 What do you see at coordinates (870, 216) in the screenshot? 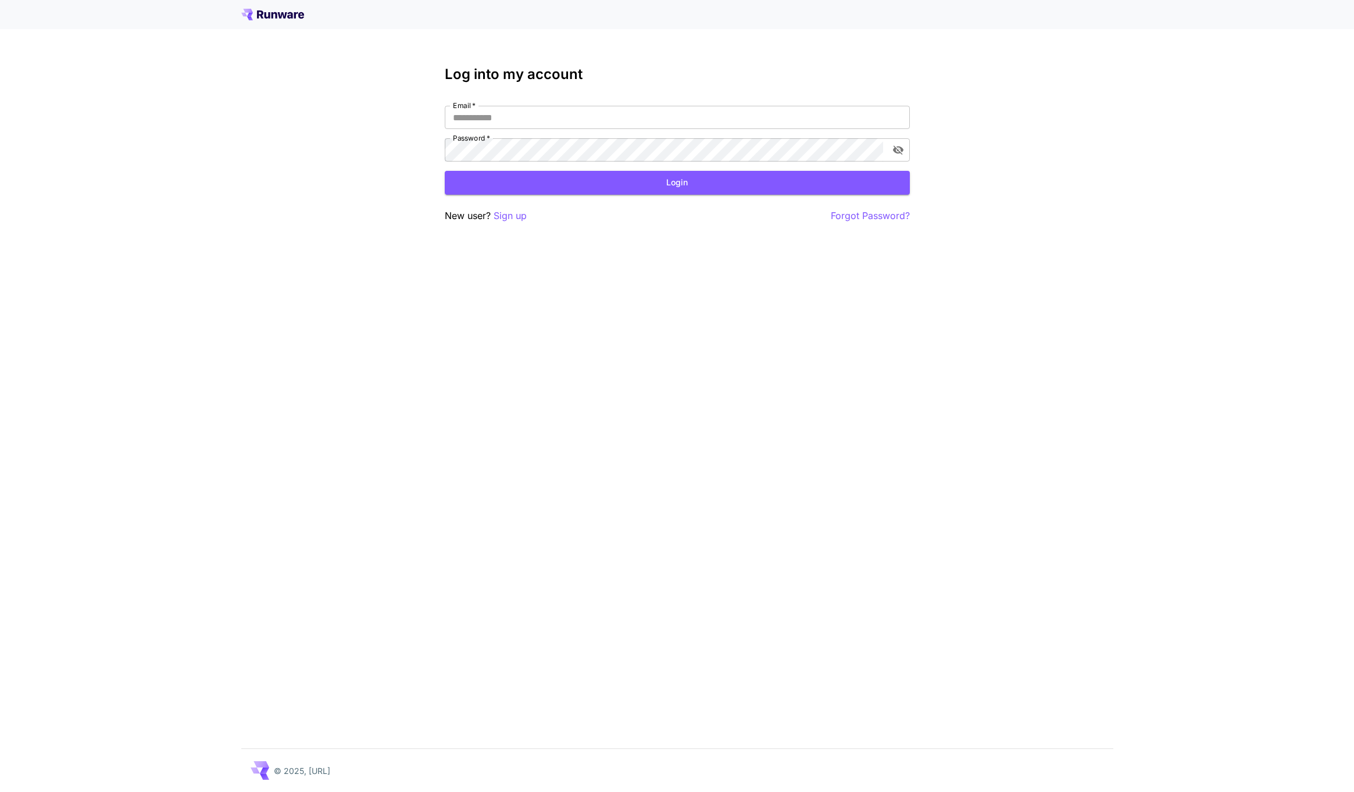
I see `p: Forgot Password?` at bounding box center [870, 216].